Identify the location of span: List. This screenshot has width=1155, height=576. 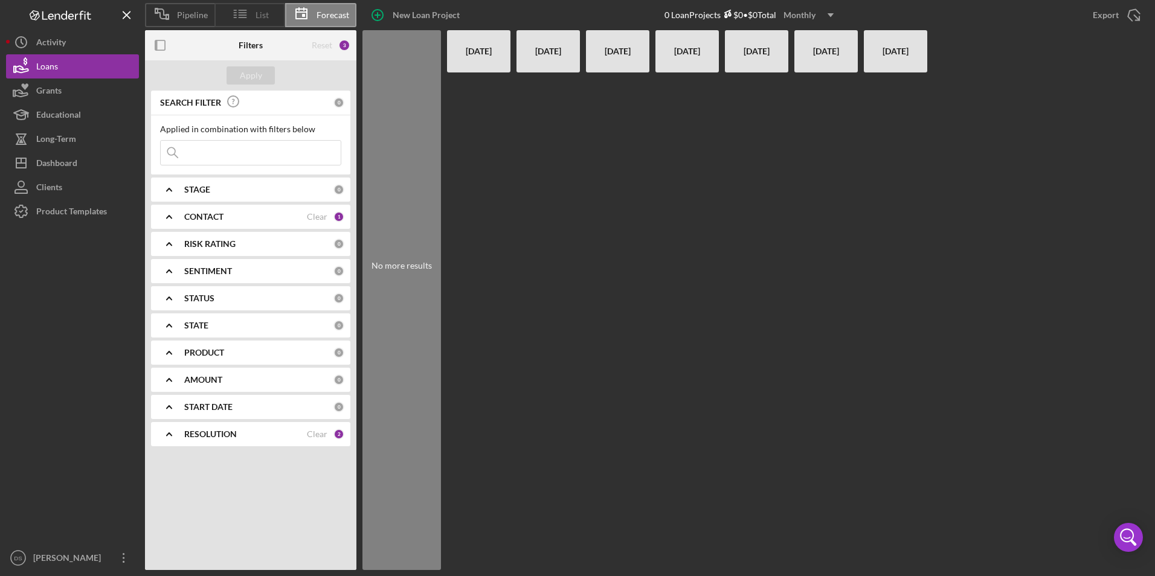
(262, 15).